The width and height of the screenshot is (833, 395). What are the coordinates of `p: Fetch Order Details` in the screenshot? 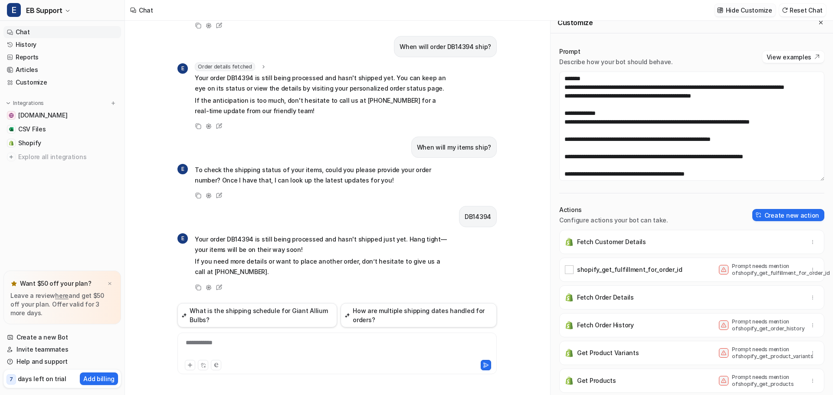 It's located at (605, 298).